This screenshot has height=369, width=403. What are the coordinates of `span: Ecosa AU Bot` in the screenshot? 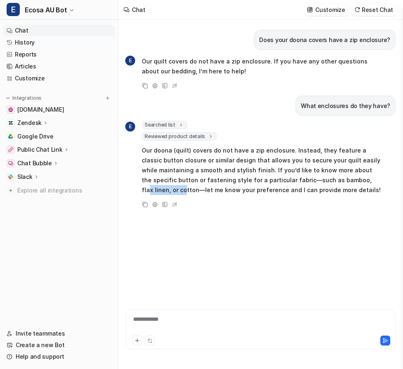 It's located at (46, 10).